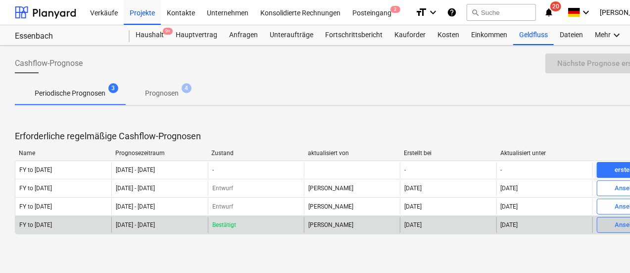 The height and width of the screenshot is (273, 630). Describe the element at coordinates (197, 35) in the screenshot. I see `div: Hauptvertrag` at that location.